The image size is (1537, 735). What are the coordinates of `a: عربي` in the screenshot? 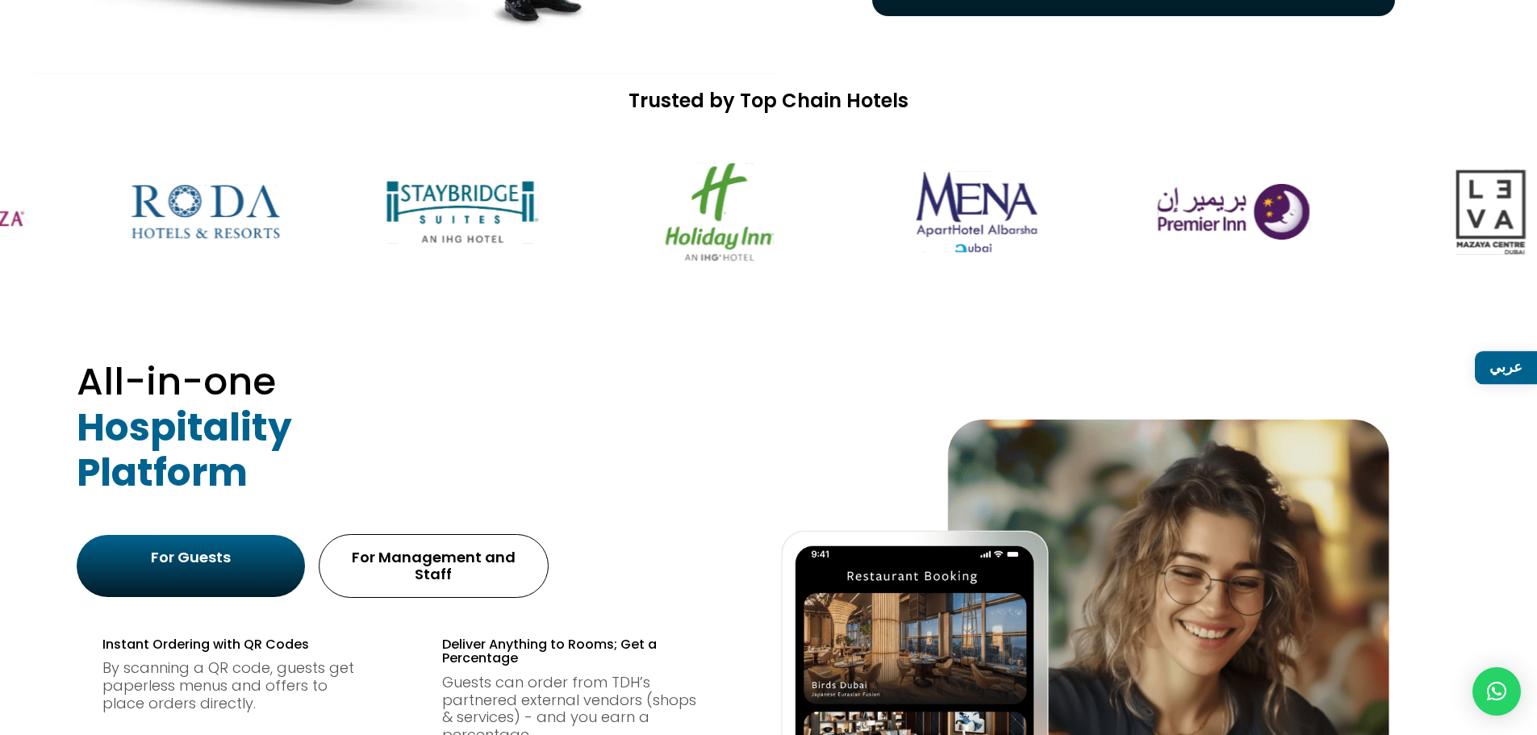 It's located at (1505, 367).